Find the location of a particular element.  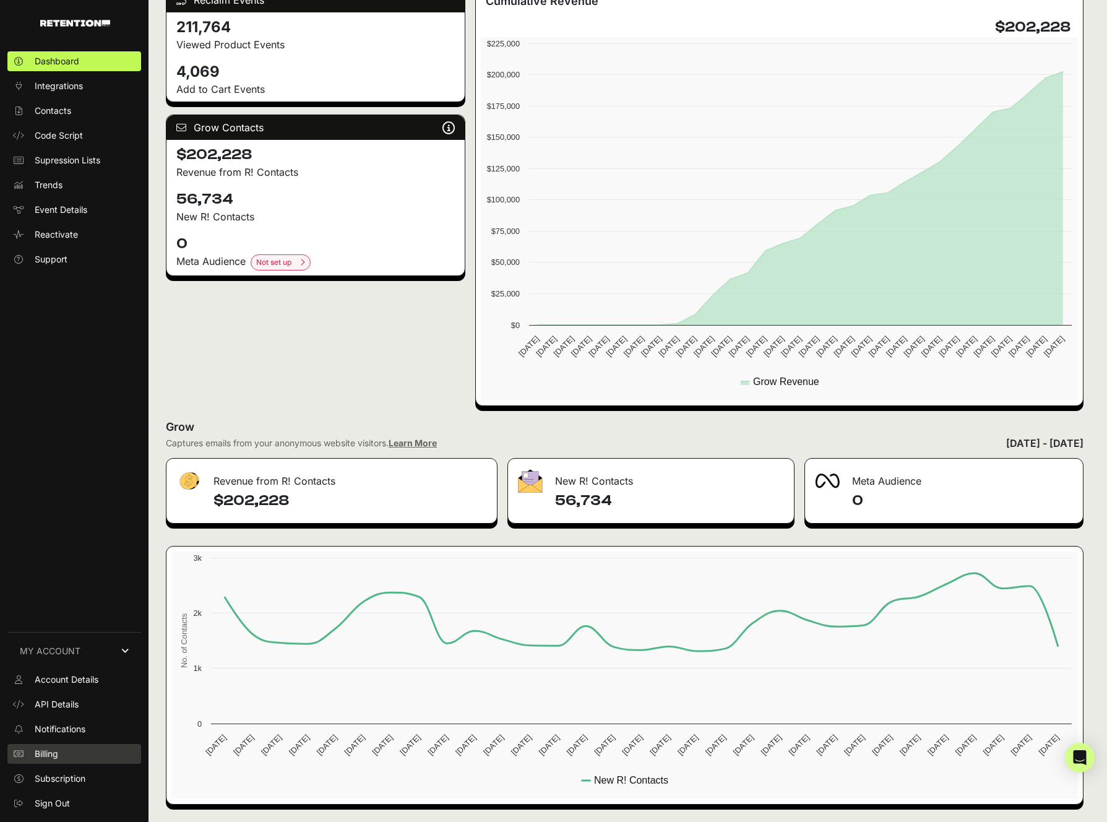

span: Reactivate is located at coordinates (56, 235).